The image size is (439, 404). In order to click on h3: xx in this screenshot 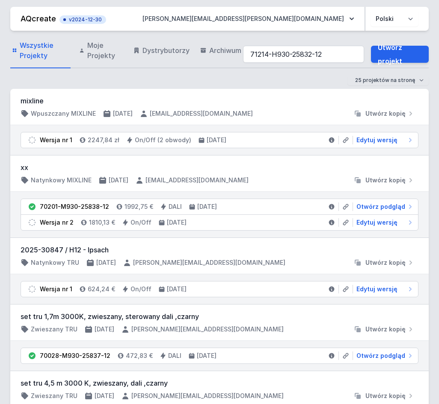, I will do `click(219, 168)`.